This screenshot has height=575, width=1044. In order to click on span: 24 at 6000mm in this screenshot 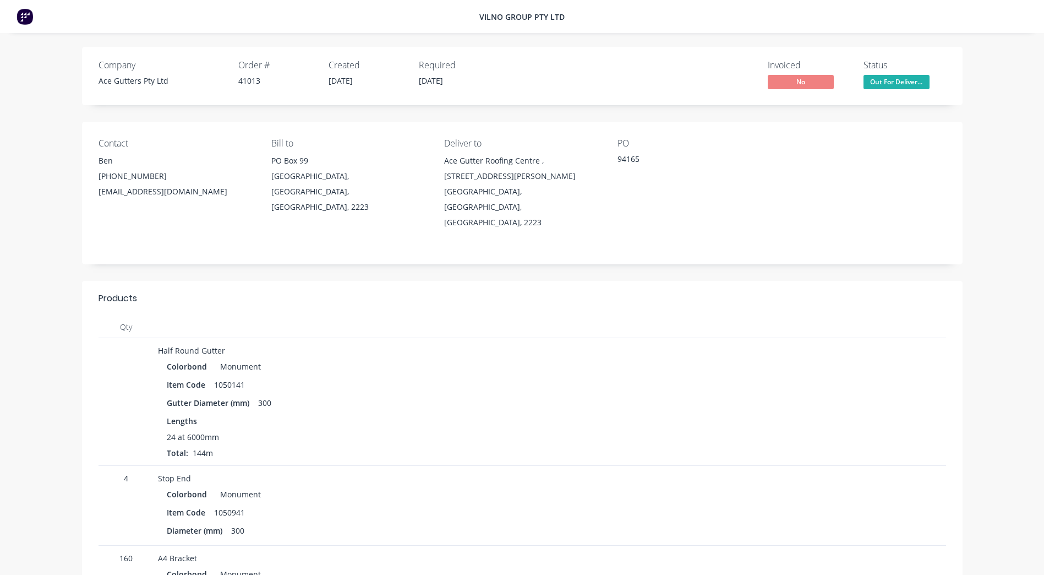, I will do `click(193, 436)`.